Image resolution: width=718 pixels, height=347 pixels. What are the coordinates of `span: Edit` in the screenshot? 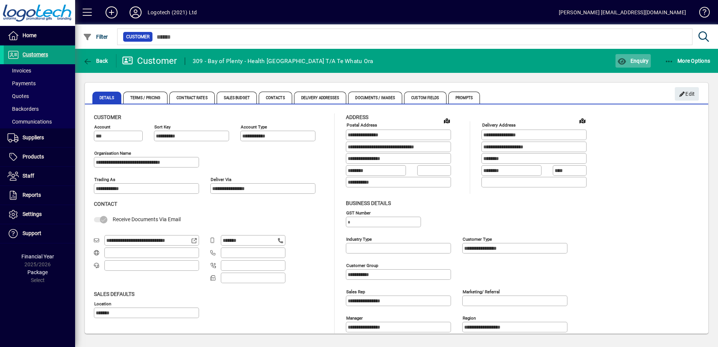 It's located at (687, 94).